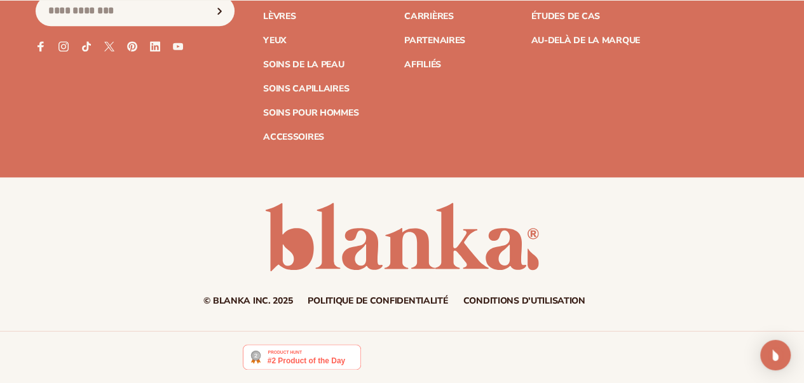  I want to click on a: Partenaires, so click(435, 41).